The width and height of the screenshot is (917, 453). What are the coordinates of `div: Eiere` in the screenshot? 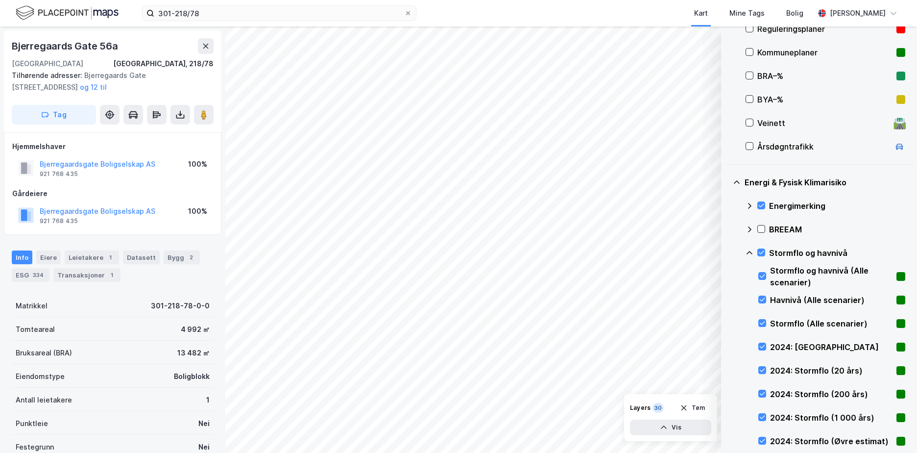 It's located at (48, 257).